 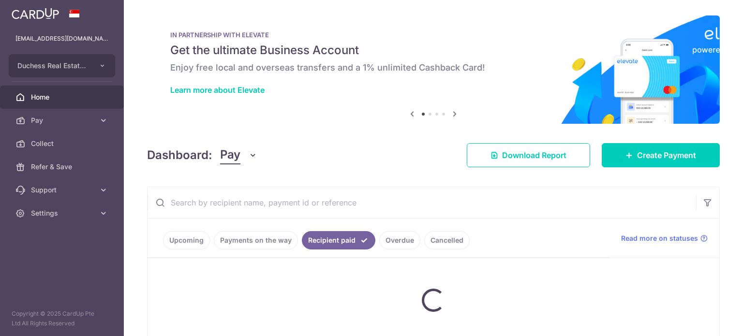 What do you see at coordinates (534, 155) in the screenshot?
I see `span: Download Report` at bounding box center [534, 155].